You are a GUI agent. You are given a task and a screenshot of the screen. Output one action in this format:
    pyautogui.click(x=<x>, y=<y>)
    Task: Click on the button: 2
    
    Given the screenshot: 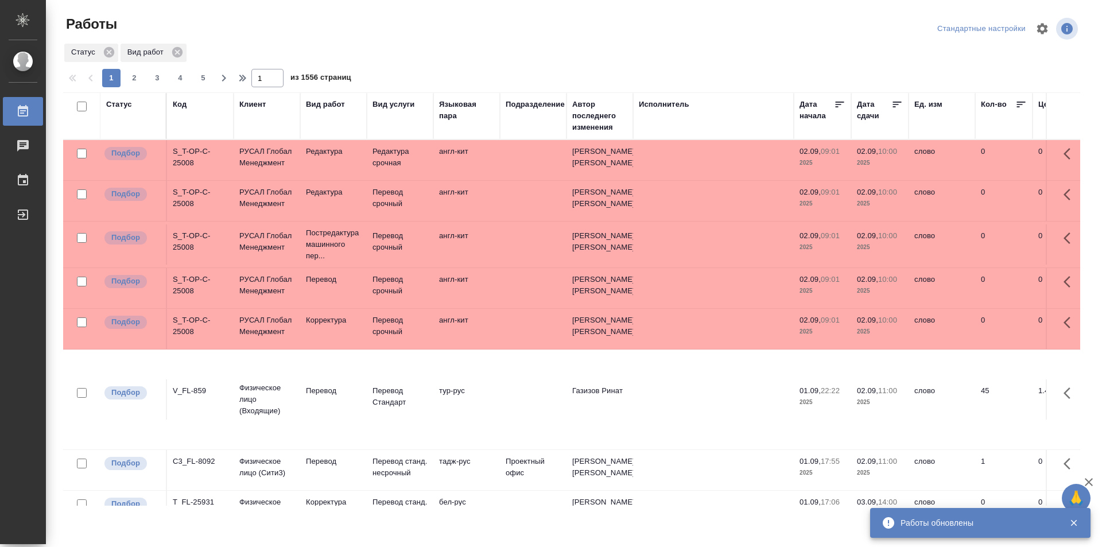 What is the action you would take?
    pyautogui.click(x=134, y=78)
    